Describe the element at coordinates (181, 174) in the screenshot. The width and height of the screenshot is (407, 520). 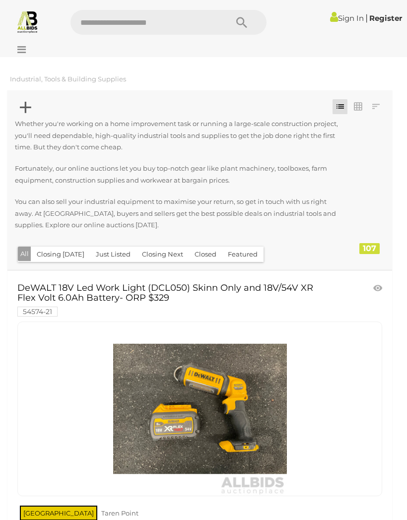
I see `p: Fortunately, our online auctions let you buy top-notch gear like plant machinery, toolboxes, farm...` at that location.